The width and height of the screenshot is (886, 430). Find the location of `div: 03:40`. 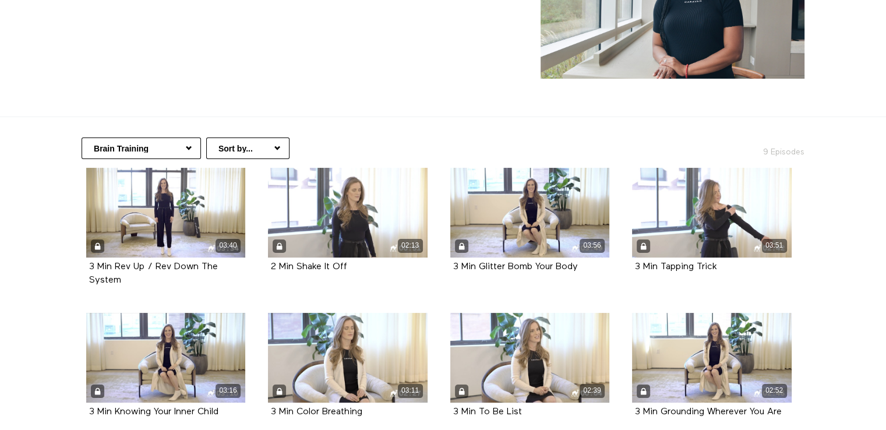

div: 03:40 is located at coordinates (228, 245).